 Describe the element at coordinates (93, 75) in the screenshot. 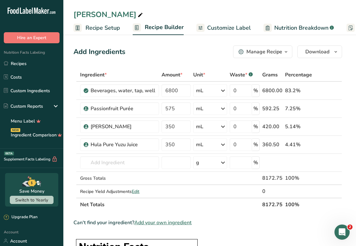

I see `span: Ingredient` at that location.